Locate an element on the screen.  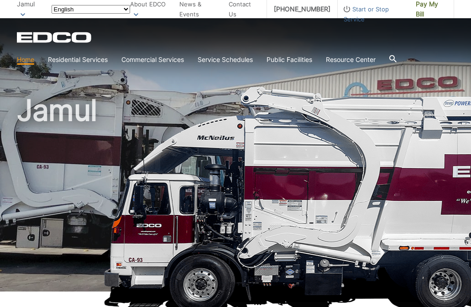
a: Commercial Services is located at coordinates (152, 60).